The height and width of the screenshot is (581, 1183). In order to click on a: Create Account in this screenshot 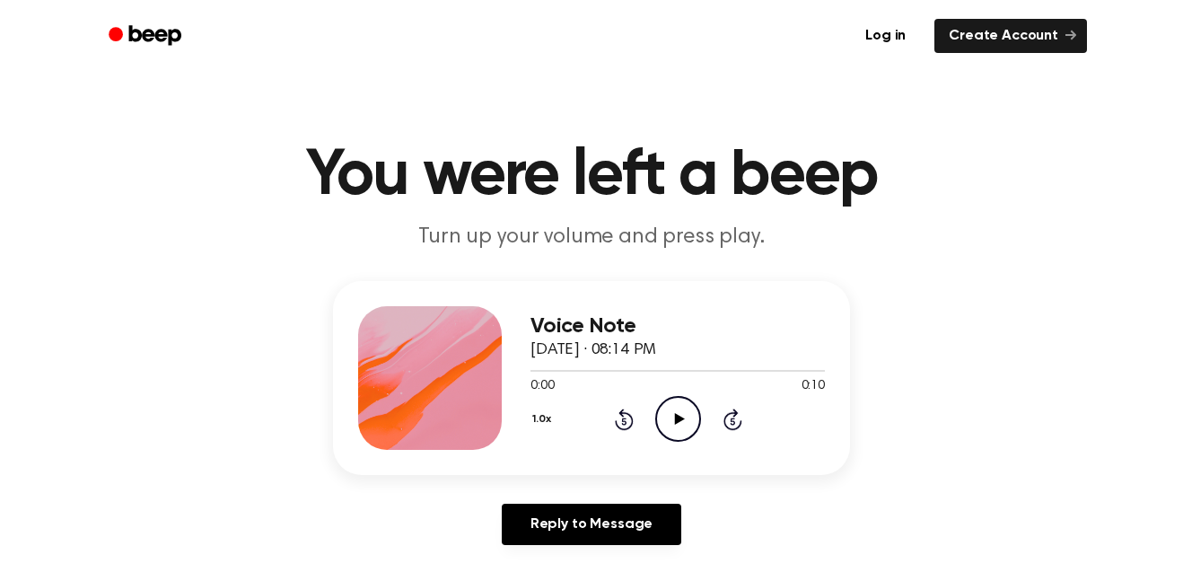, I will do `click(1011, 36)`.